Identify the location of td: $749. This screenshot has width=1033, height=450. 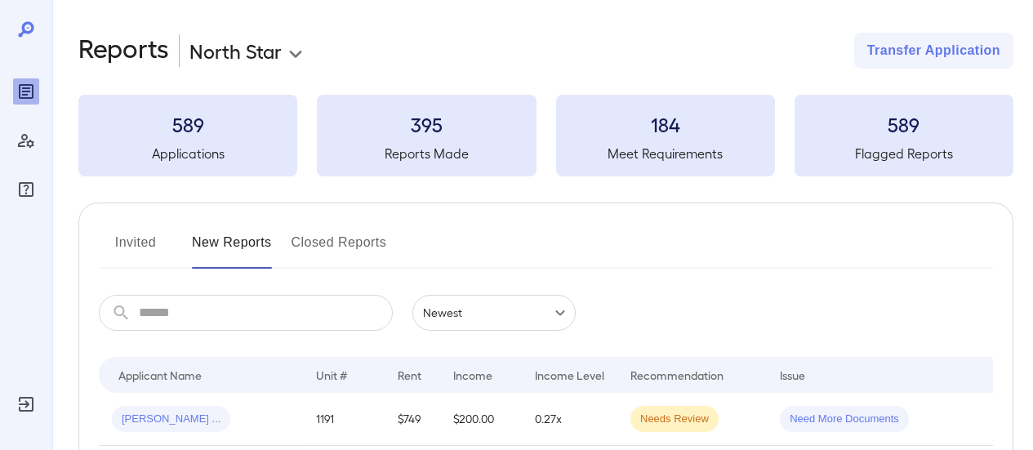
(412, 419).